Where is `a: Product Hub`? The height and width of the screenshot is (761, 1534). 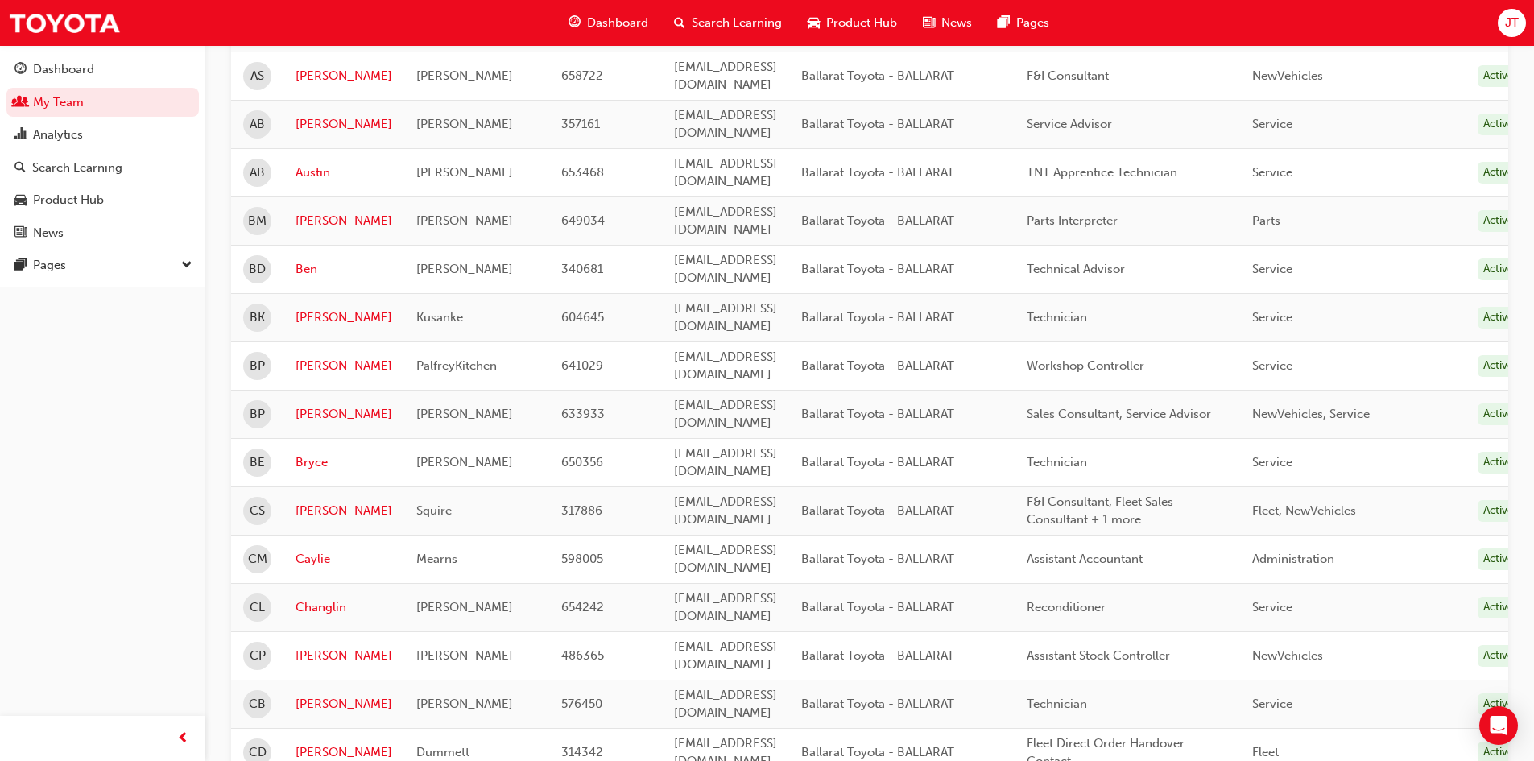 a: Product Hub is located at coordinates (102, 200).